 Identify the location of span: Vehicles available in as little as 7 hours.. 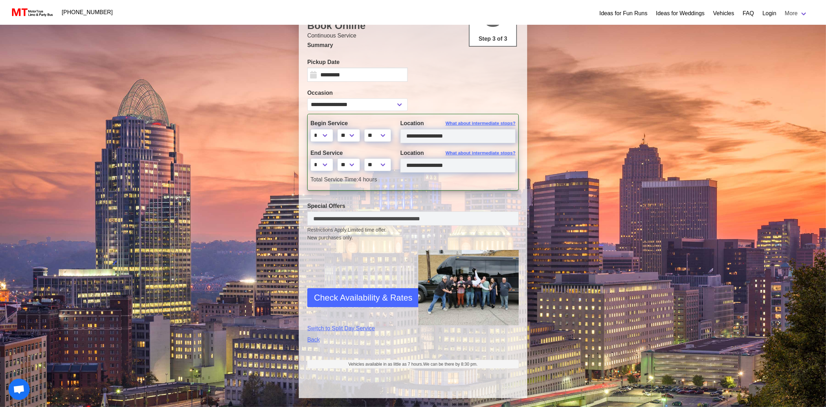
(413, 364).